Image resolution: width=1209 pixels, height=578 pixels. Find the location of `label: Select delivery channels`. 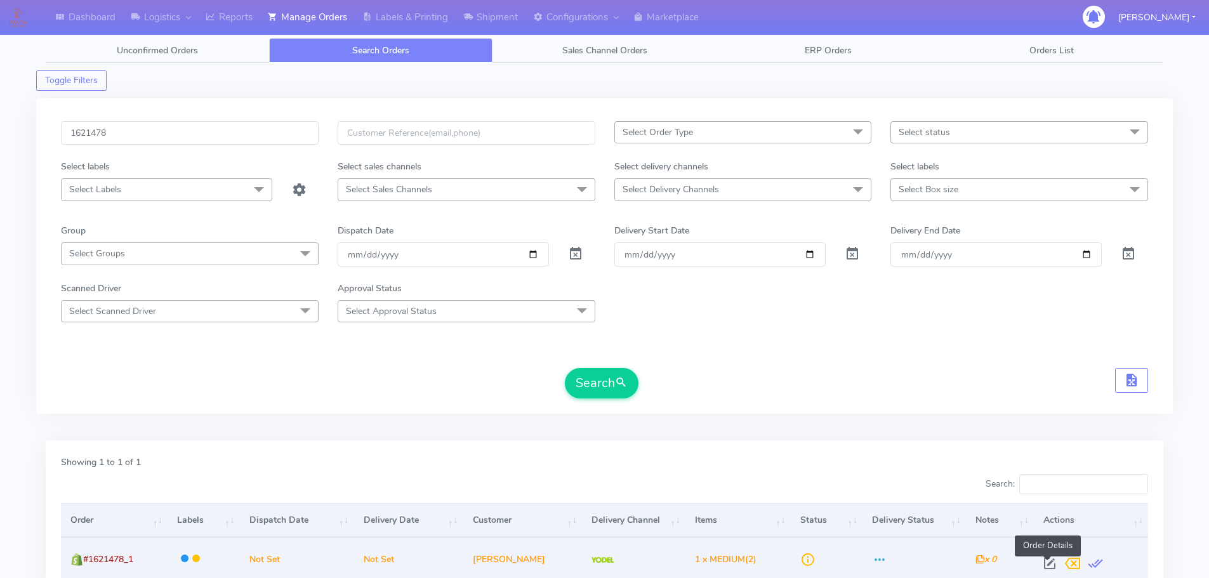

label: Select delivery channels is located at coordinates (662, 166).